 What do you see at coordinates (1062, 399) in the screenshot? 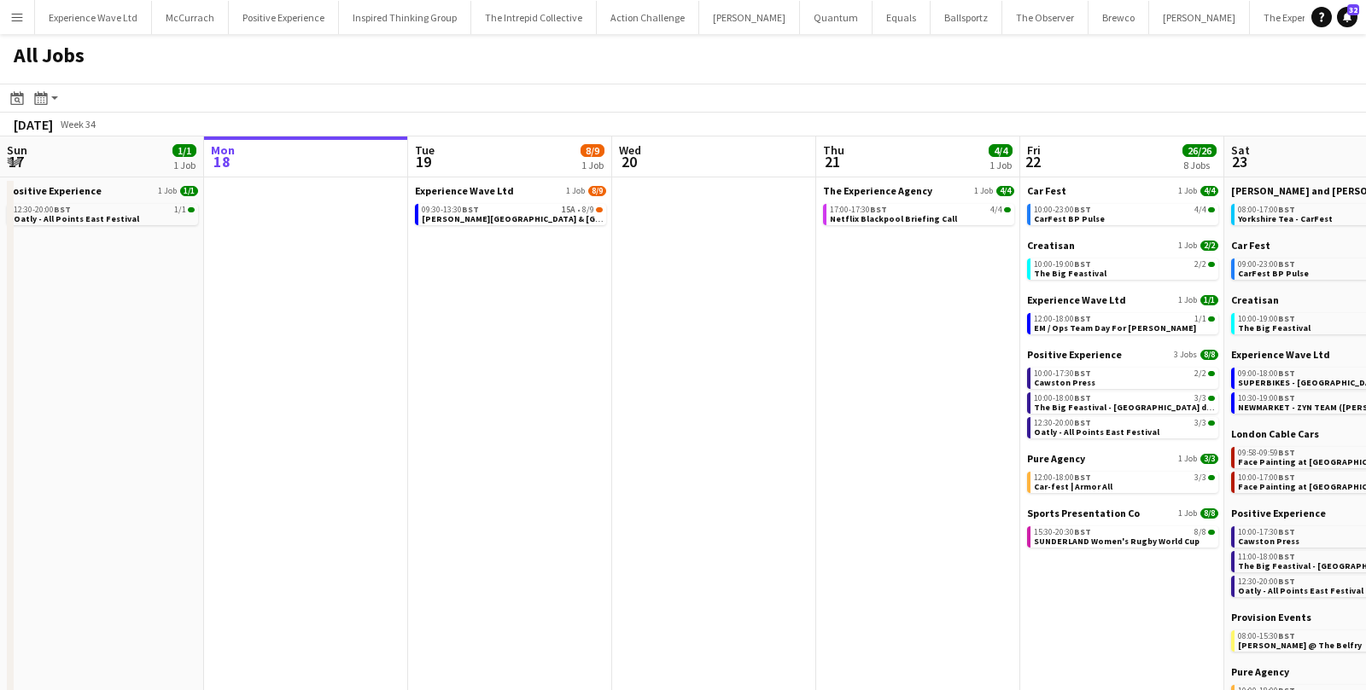
I see `span: 10:00-18:00` at bounding box center [1062, 399].